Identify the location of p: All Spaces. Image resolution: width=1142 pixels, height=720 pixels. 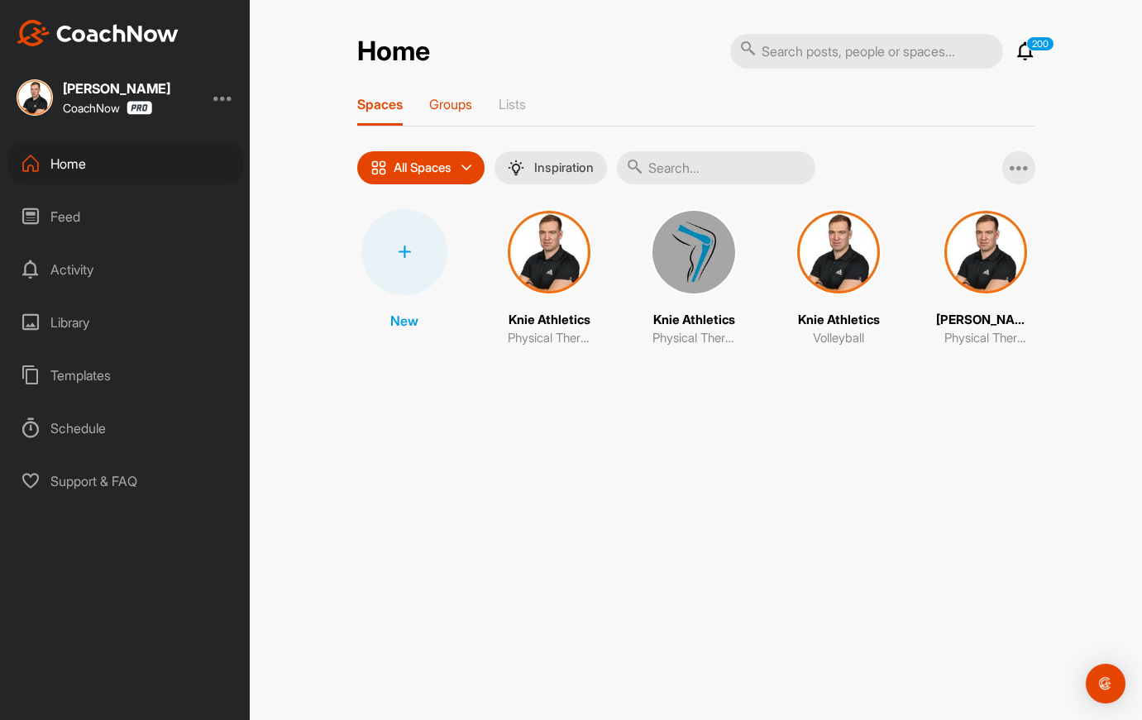
(422, 168).